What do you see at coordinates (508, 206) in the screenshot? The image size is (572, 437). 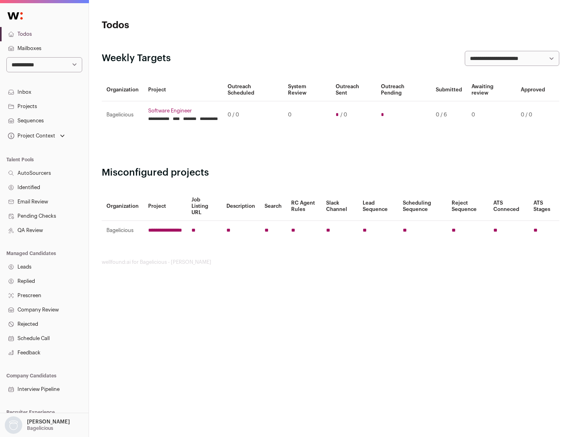 I see `th: ATS Conneced` at bounding box center [508, 206].